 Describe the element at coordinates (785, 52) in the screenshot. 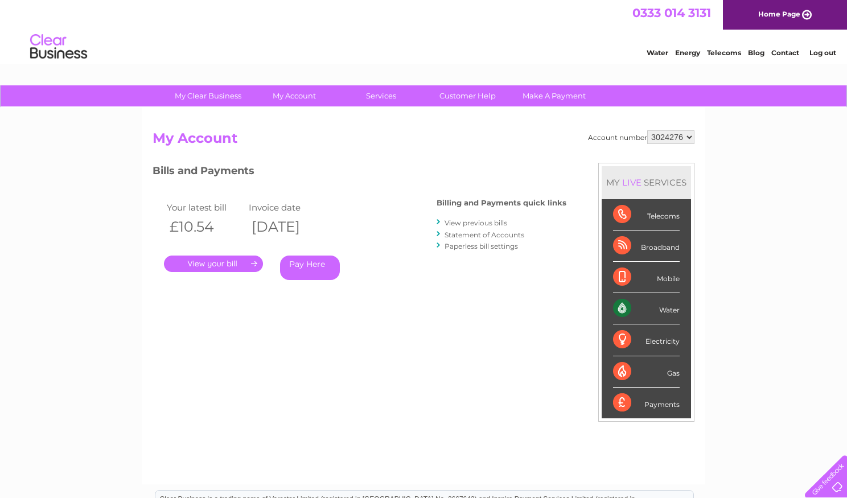

I see `a: Contact` at that location.